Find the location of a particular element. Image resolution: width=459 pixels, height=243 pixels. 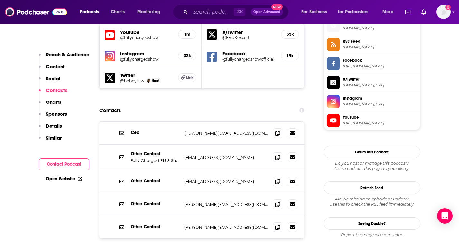

span: Host is located at coordinates (155, 80).